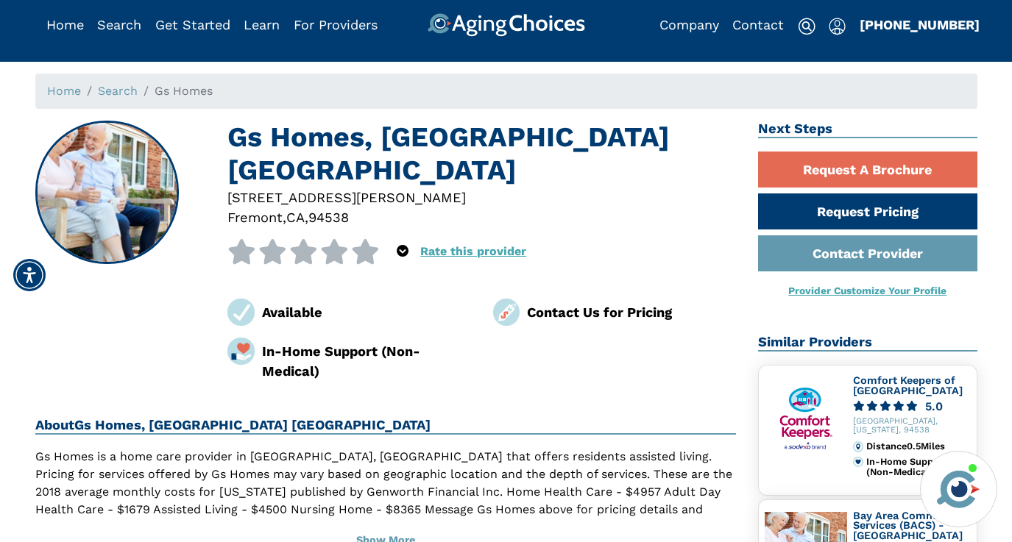 The image size is (1012, 542). I want to click on img: user-icon.svg, so click(836, 26).